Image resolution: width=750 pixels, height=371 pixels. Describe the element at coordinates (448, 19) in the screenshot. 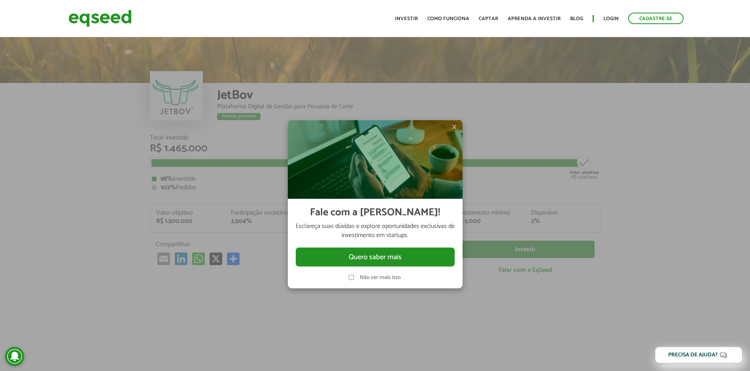

I see `a: Como funciona` at that location.